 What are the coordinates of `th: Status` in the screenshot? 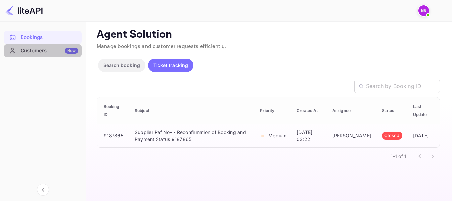 It's located at (392, 111).